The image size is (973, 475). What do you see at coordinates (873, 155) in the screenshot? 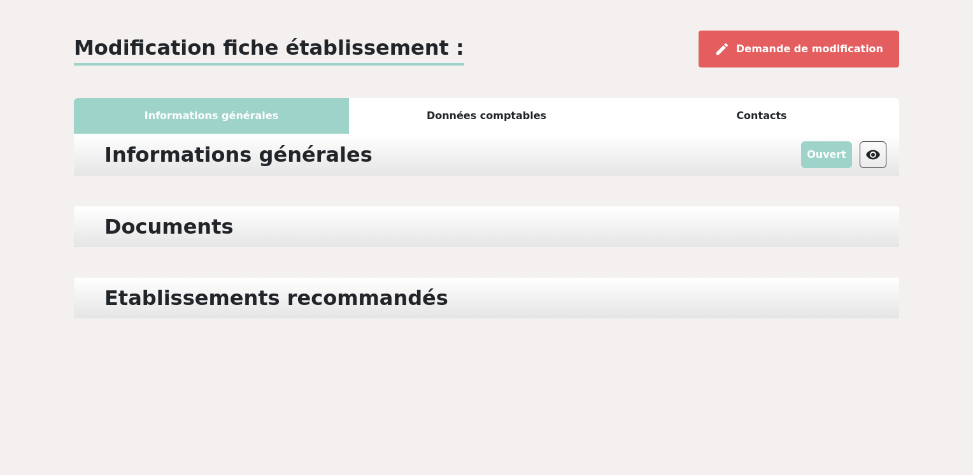
I see `button: visibility` at bounding box center [873, 155].